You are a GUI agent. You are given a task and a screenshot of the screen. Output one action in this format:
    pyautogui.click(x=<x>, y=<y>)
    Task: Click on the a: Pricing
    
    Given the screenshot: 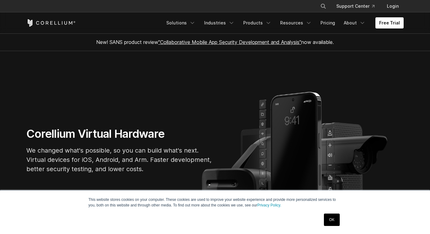 What is the action you would take?
    pyautogui.click(x=328, y=23)
    